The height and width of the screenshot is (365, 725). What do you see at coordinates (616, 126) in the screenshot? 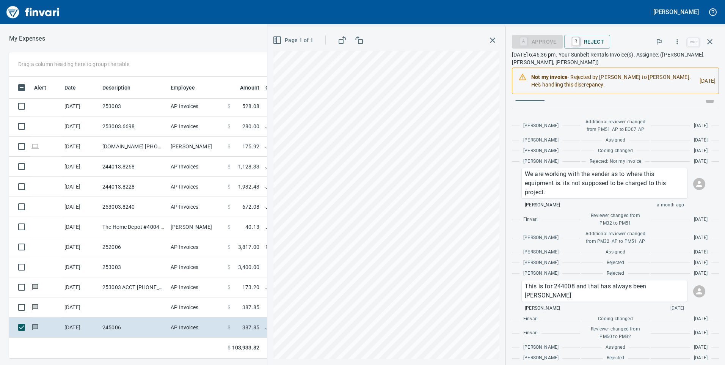
I see `span: Additional reviewer changed from PM51_AP to EQ07_AP` at bounding box center [616, 126].